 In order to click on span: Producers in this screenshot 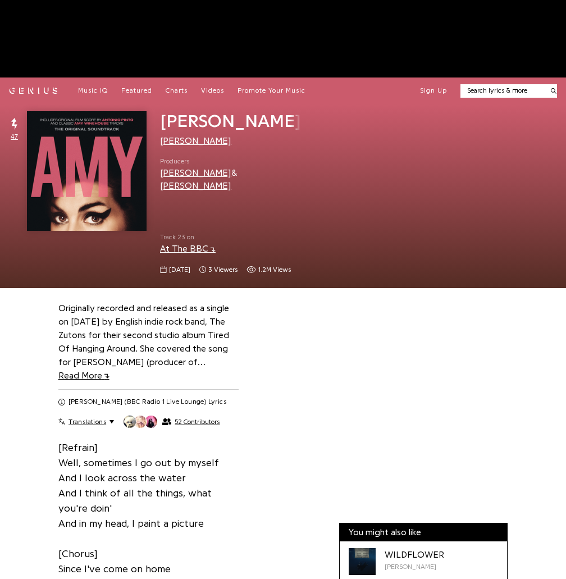, I will do `click(230, 161)`.